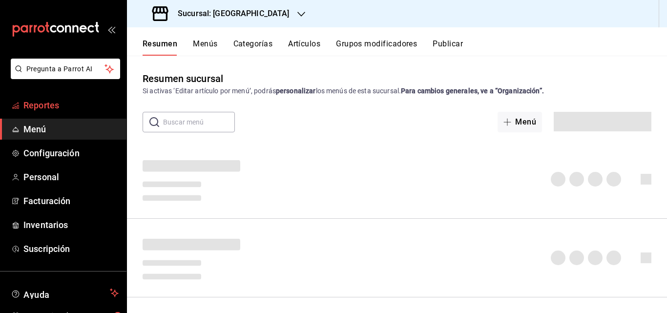 This screenshot has height=313, width=667. Describe the element at coordinates (65, 69) in the screenshot. I see `span: Pregunta a Parrot AI` at that location.